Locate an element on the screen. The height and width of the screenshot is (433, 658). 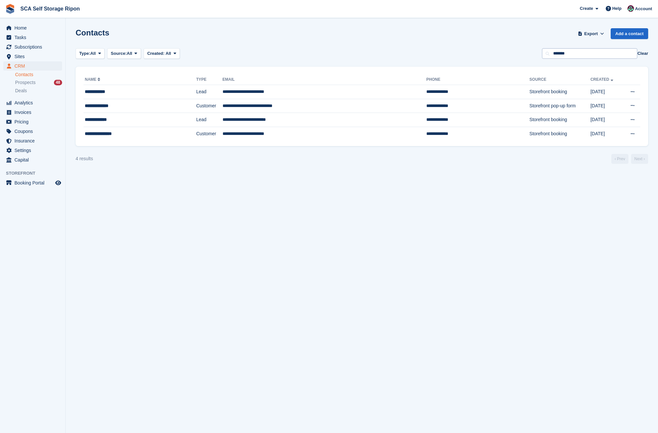
a: Contacts is located at coordinates (38, 75).